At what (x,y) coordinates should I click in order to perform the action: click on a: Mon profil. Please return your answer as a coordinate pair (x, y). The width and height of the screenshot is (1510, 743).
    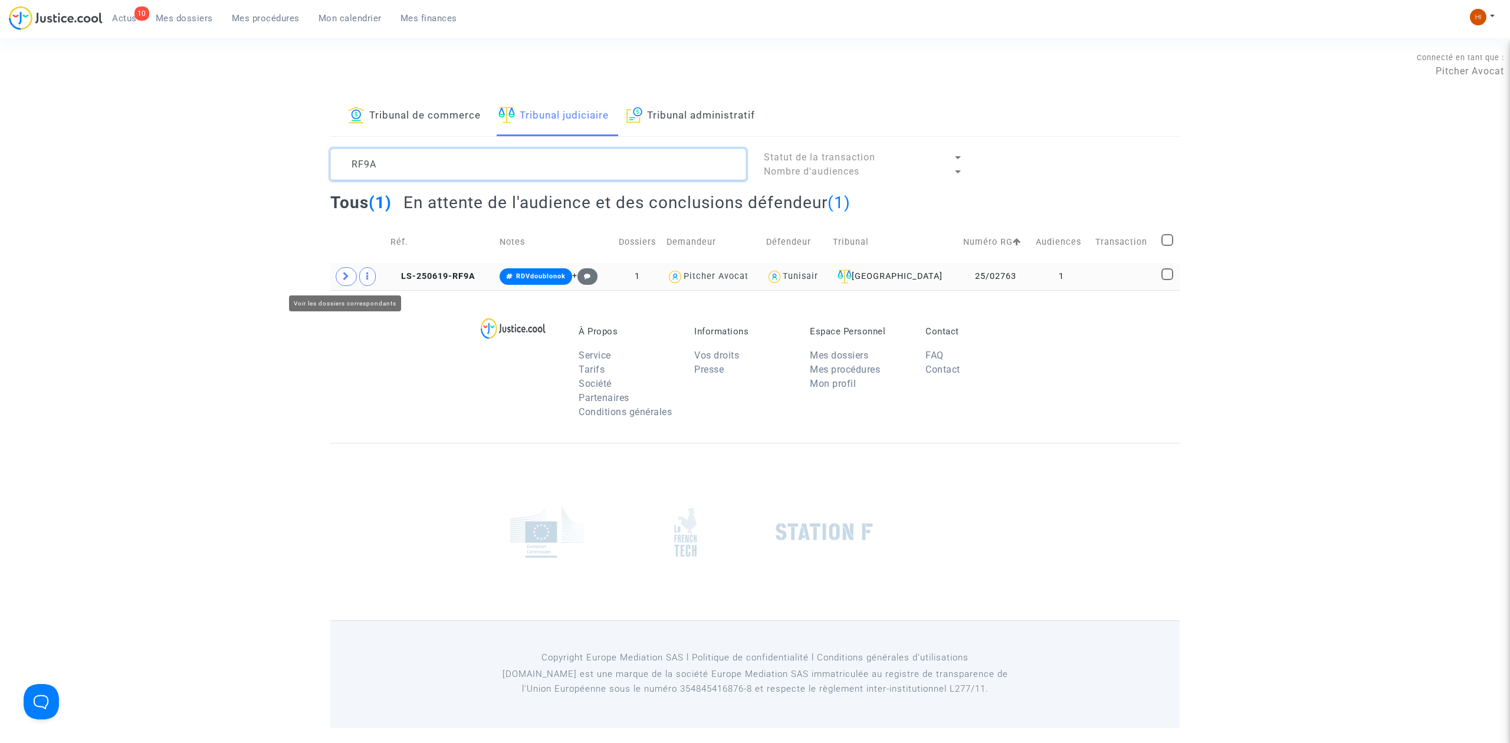
    Looking at the image, I should click on (833, 383).